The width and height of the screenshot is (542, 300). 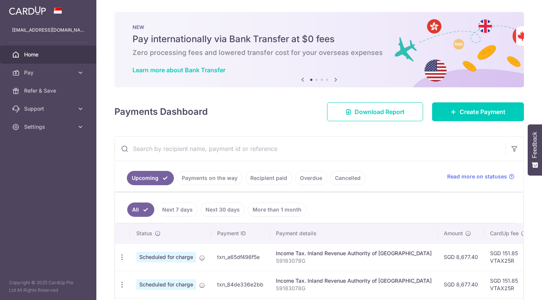 I want to click on td: txn_84de336e2bb, so click(x=240, y=284).